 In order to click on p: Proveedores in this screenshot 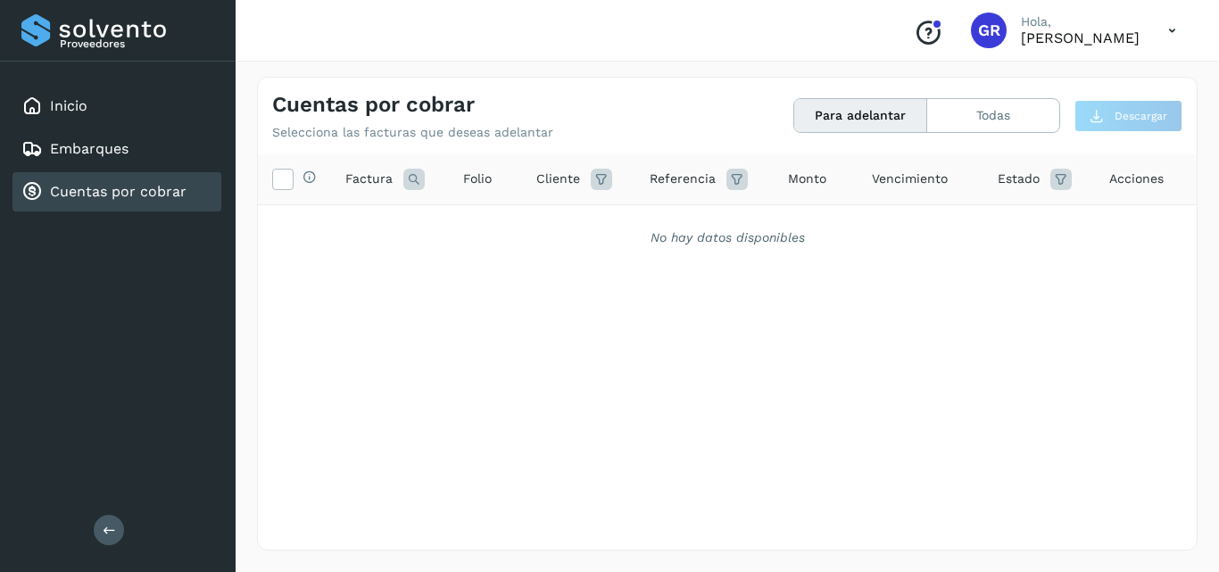, I will do `click(137, 44)`.